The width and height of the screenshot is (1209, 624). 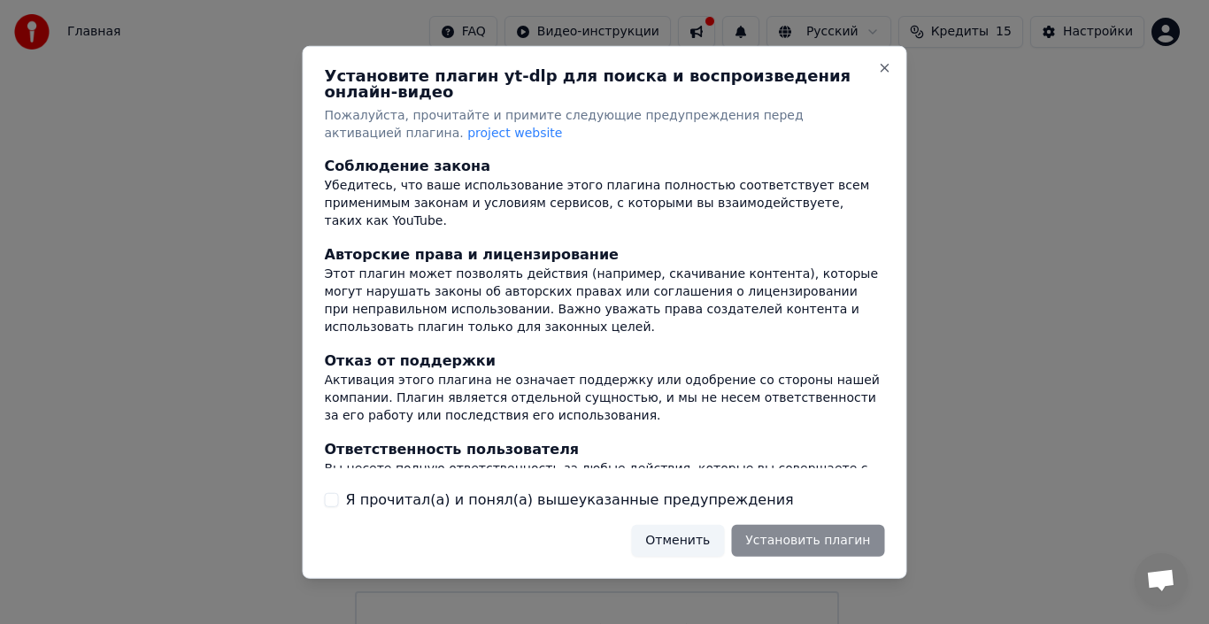 I want to click on div: Ответственность пользователя, so click(x=605, y=450).